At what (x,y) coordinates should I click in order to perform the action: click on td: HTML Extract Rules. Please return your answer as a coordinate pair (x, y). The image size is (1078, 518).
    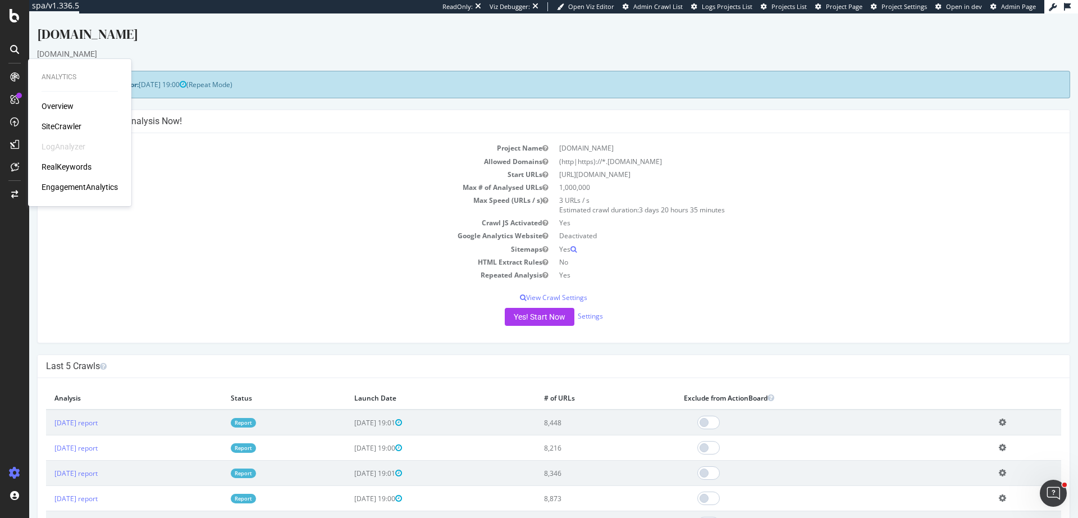
    Looking at the image, I should click on (271, 248).